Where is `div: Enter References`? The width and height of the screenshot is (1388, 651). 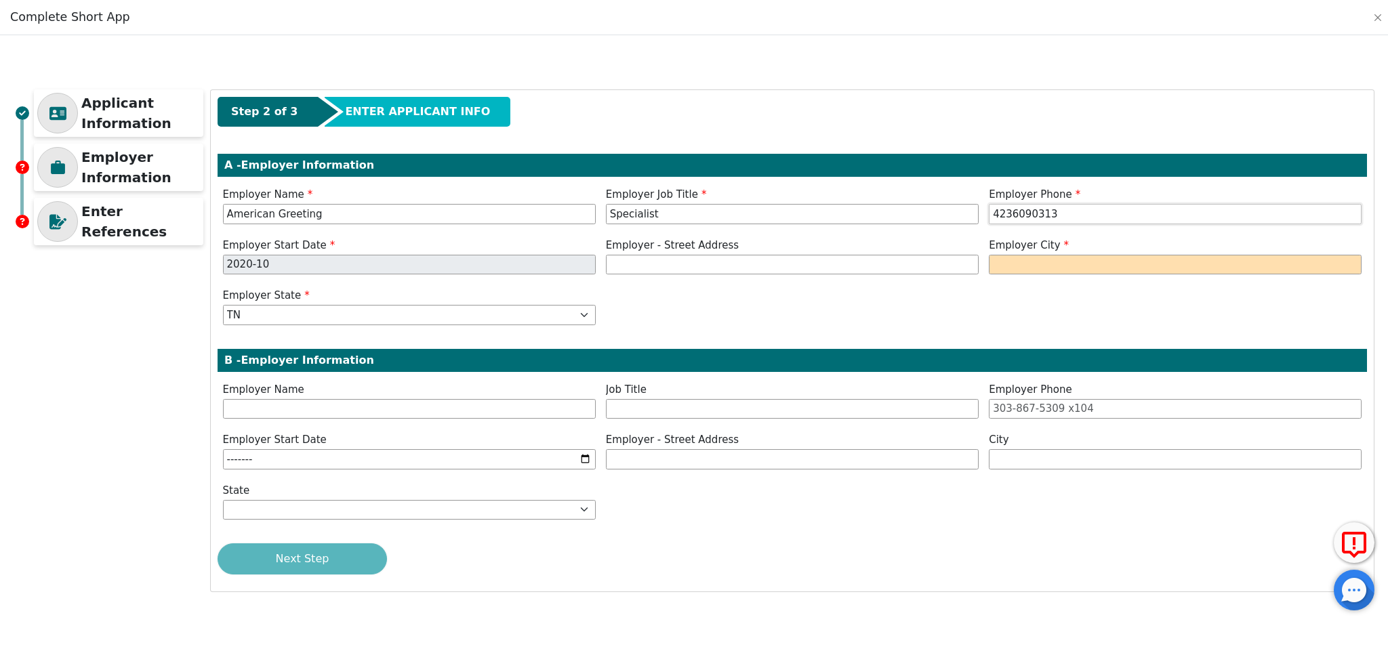
div: Enter References is located at coordinates (119, 222).